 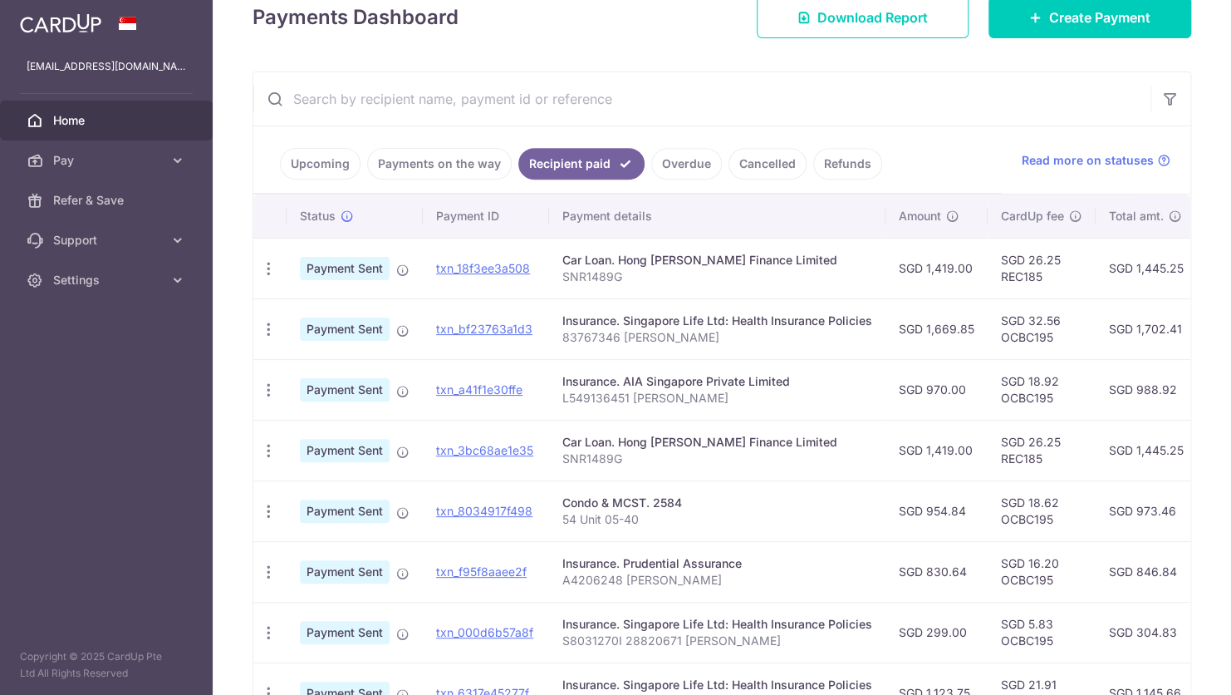 I want to click on td: SGD 970.00, so click(x=936, y=389).